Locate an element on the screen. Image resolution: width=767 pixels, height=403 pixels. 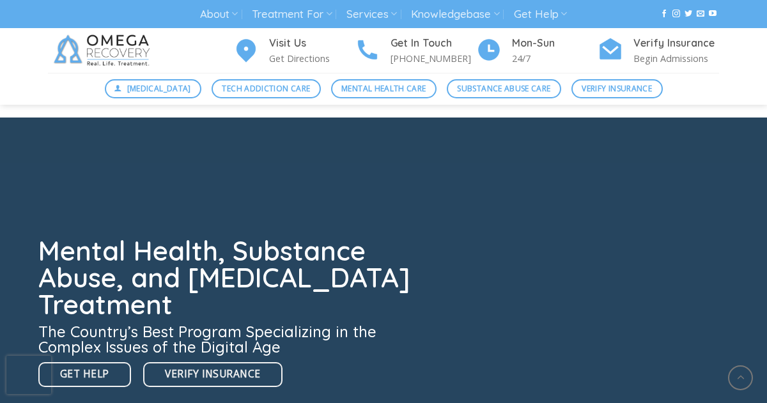
a: Visit Us Get Directions is located at coordinates (294, 50).